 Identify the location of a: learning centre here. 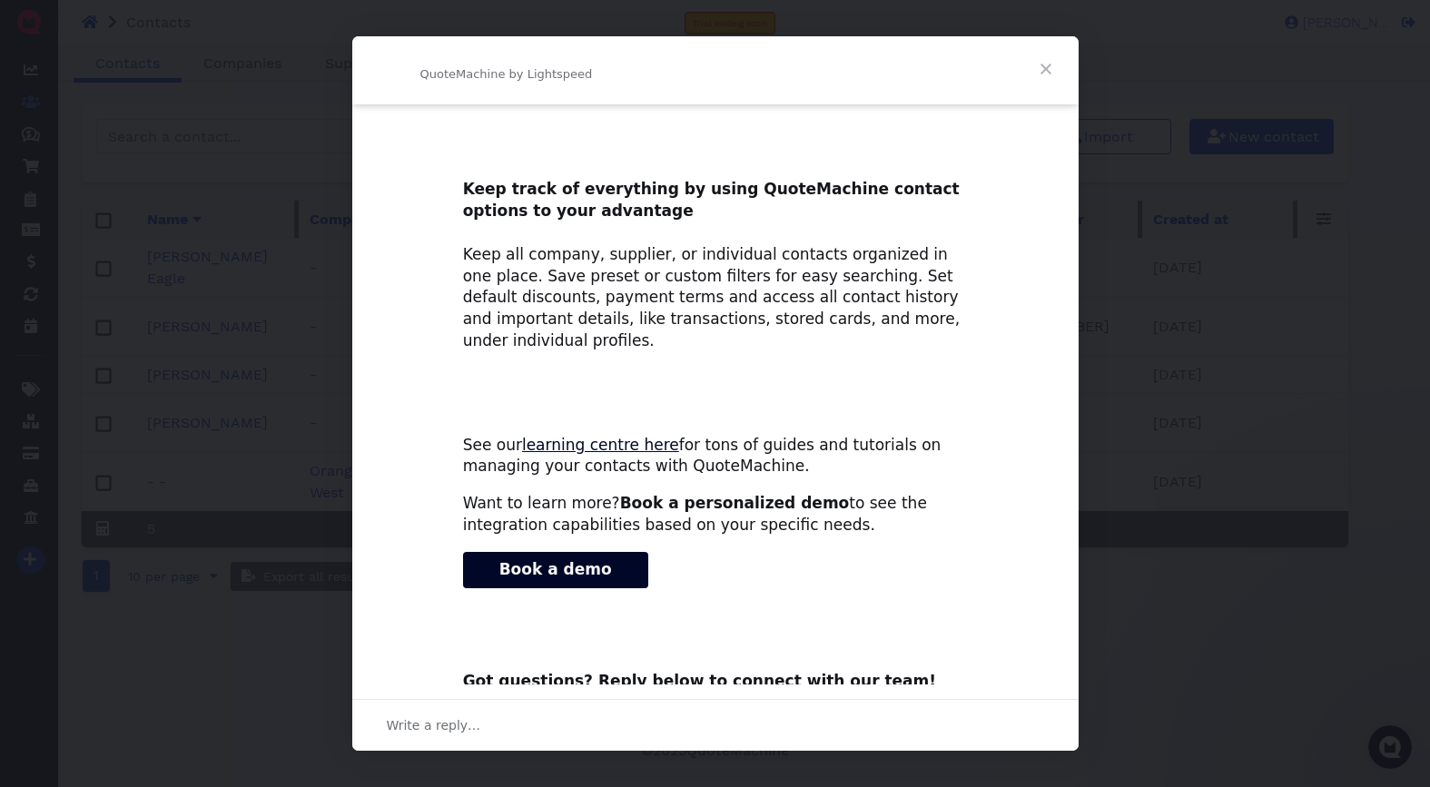
(600, 445).